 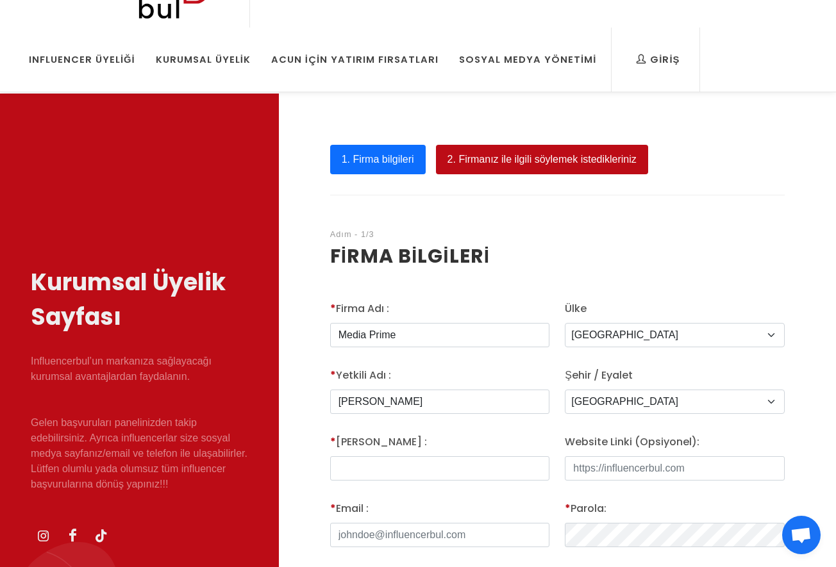 I want to click on input: https://influencerbul.com, so click(x=674, y=469).